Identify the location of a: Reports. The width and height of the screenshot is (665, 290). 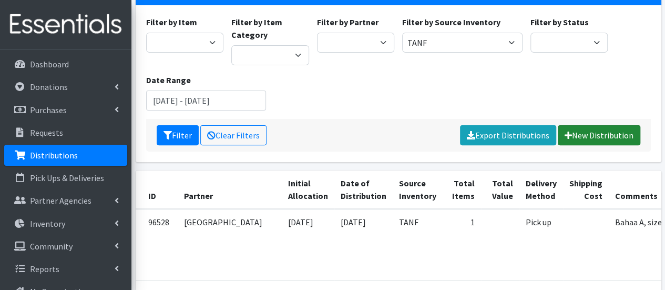
(66, 269).